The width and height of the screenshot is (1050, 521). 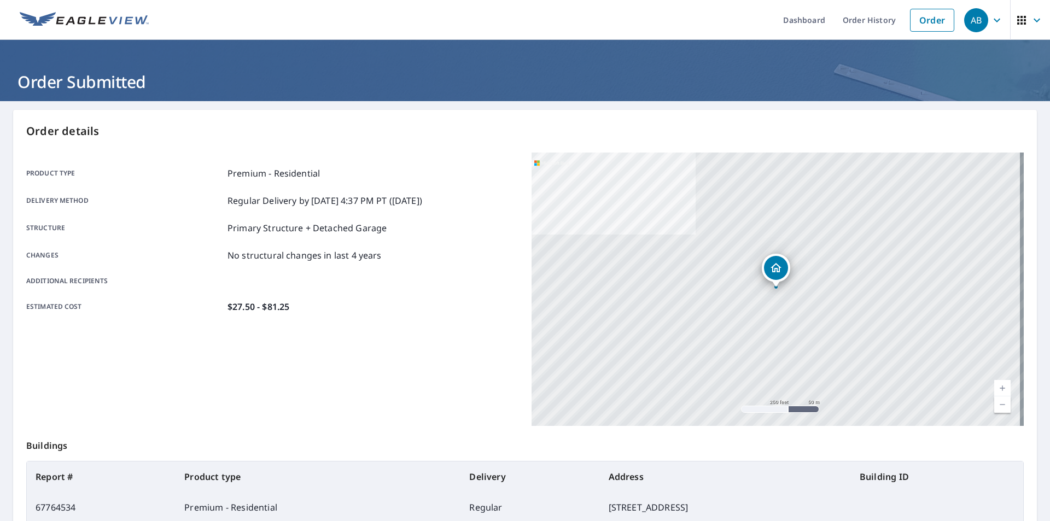 What do you see at coordinates (307, 228) in the screenshot?
I see `p: Primary Structure + Detached Garage` at bounding box center [307, 228].